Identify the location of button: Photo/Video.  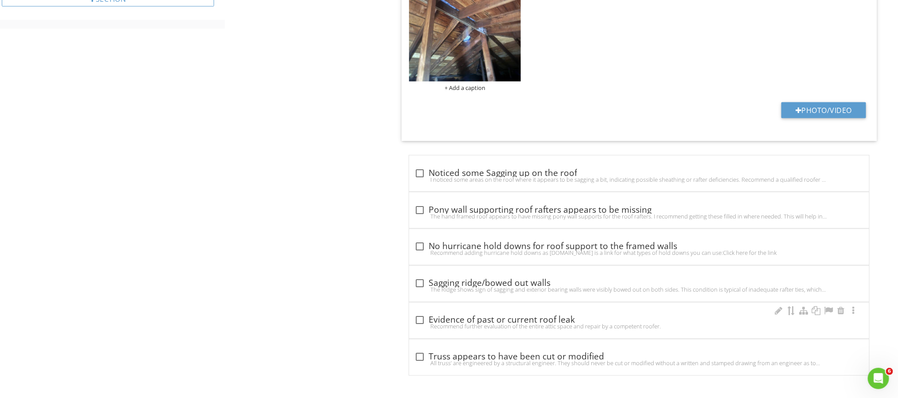
(824, 110).